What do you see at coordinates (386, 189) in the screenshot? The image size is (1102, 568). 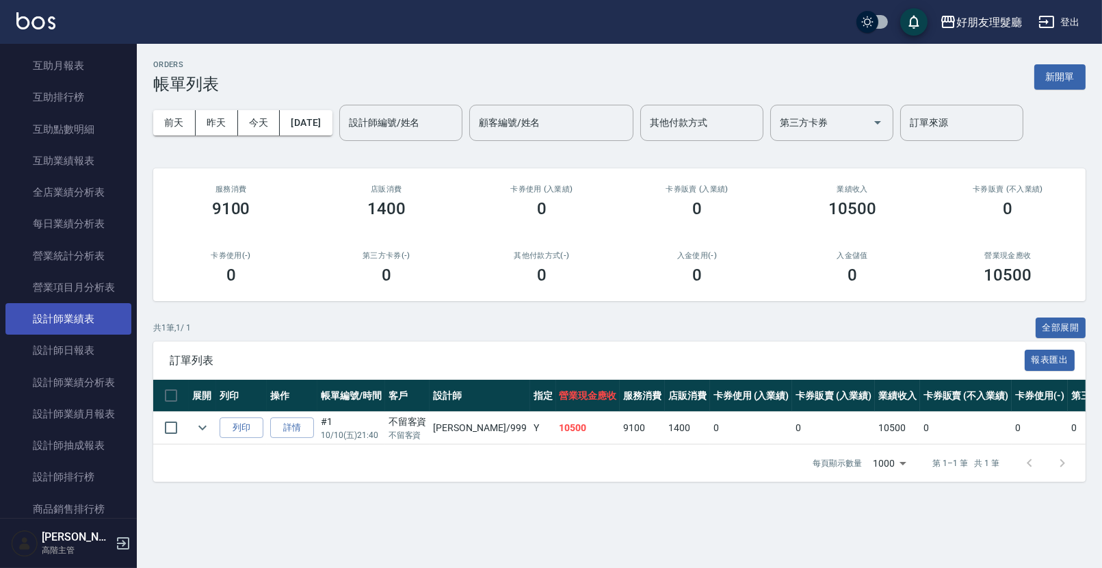 I see `h2: 店販消費` at bounding box center [386, 189].